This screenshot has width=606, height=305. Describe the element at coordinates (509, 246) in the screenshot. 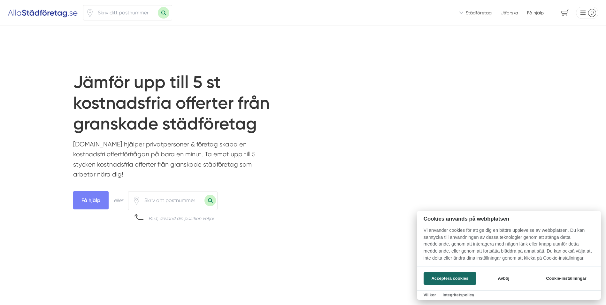

I see `p: Vi använder cookies för att ge dig en bättre upplevelse av webbplatsen. Du kan samtycka till anvä...` at that location.